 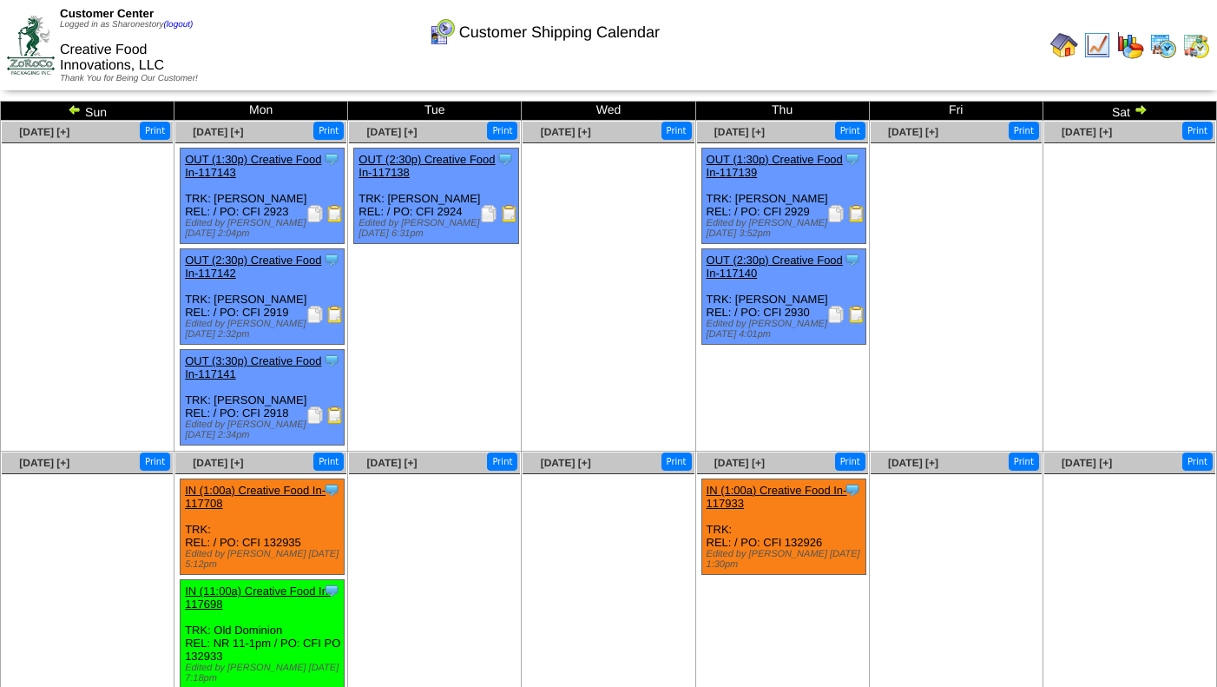 What do you see at coordinates (107, 13) in the screenshot?
I see `span: Customer Center` at bounding box center [107, 13].